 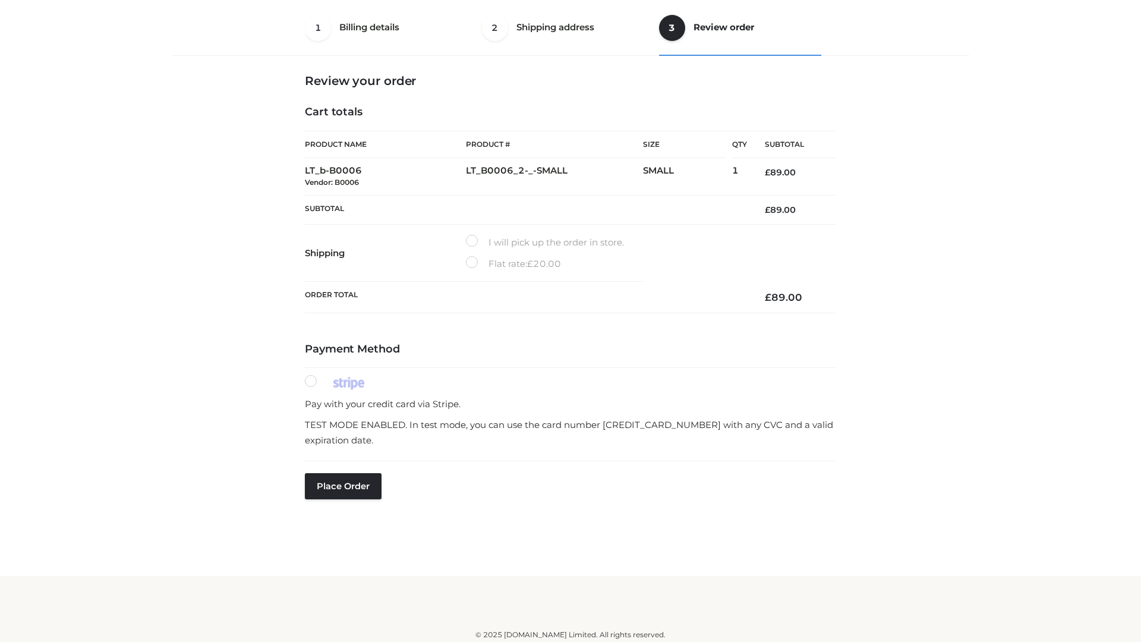 I want to click on small: Vendor: B0006, so click(x=332, y=182).